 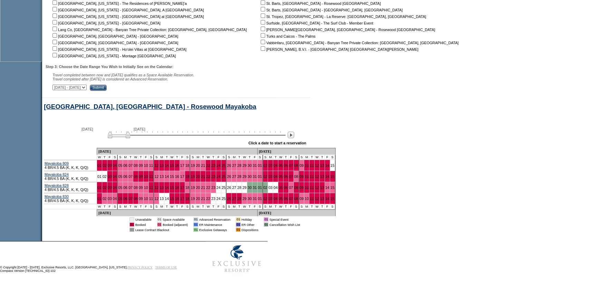 What do you see at coordinates (244, 165) in the screenshot?
I see `a: 29` at bounding box center [244, 165].